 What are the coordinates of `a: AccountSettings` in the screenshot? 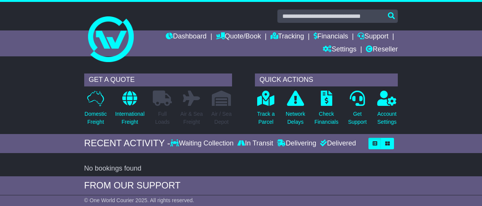 It's located at (386, 110).